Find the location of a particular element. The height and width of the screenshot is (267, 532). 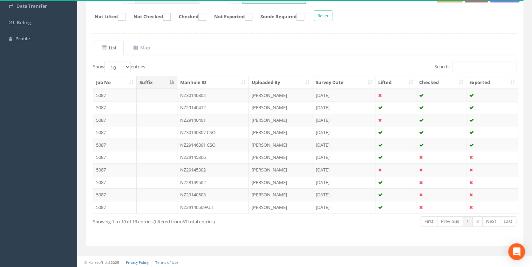

th: Lifted: activate to sort column ascending is located at coordinates (395, 83).